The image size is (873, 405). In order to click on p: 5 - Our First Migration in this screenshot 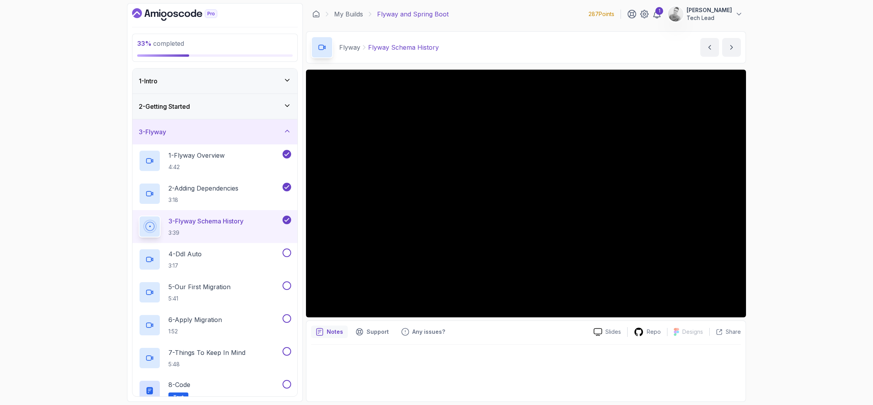, I will do `click(199, 287)`.